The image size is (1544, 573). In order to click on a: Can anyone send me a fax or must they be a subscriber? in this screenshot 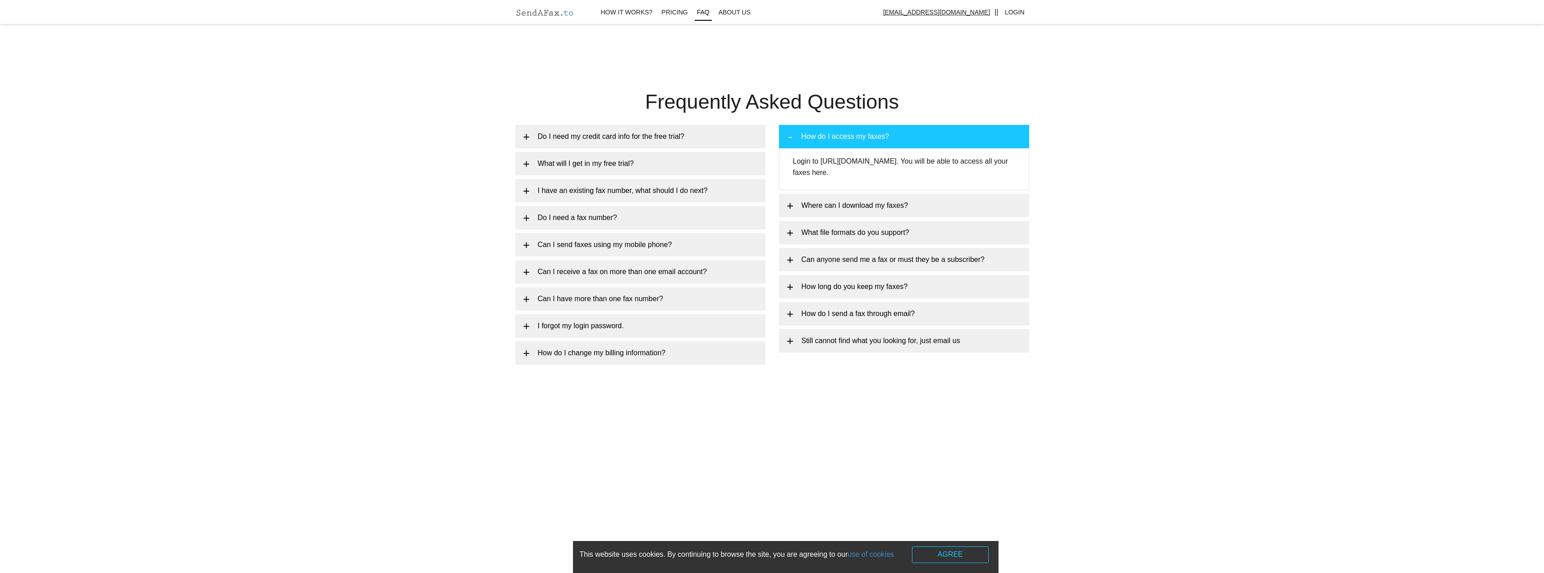, I will do `click(904, 260)`.